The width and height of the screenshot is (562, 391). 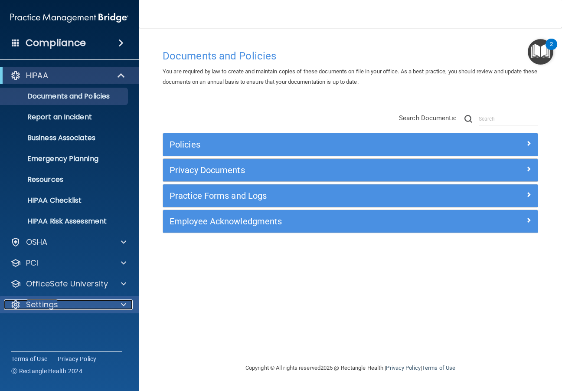 I want to click on p: HIPAA Checklist, so click(x=65, y=200).